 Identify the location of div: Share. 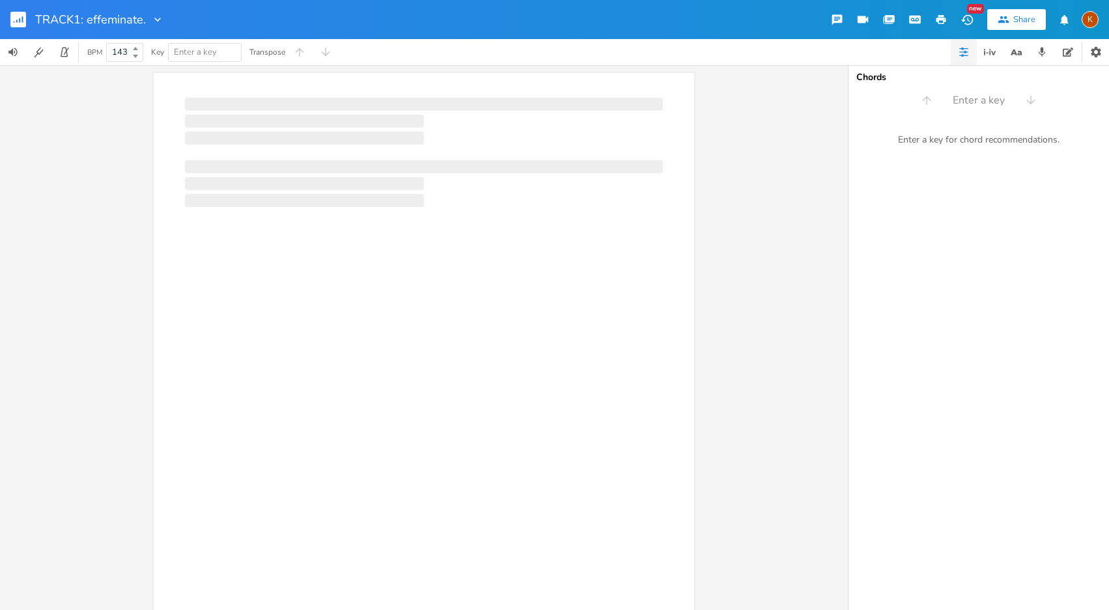
(1024, 20).